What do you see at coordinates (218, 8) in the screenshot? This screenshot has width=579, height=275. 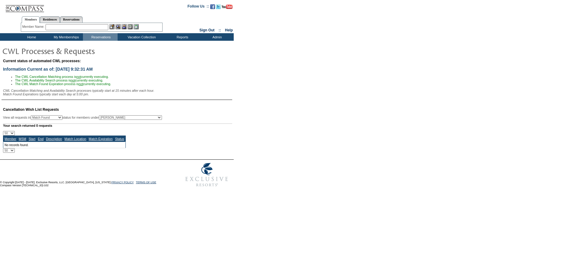 I see `a: Follow us on Twitter` at bounding box center [218, 8].